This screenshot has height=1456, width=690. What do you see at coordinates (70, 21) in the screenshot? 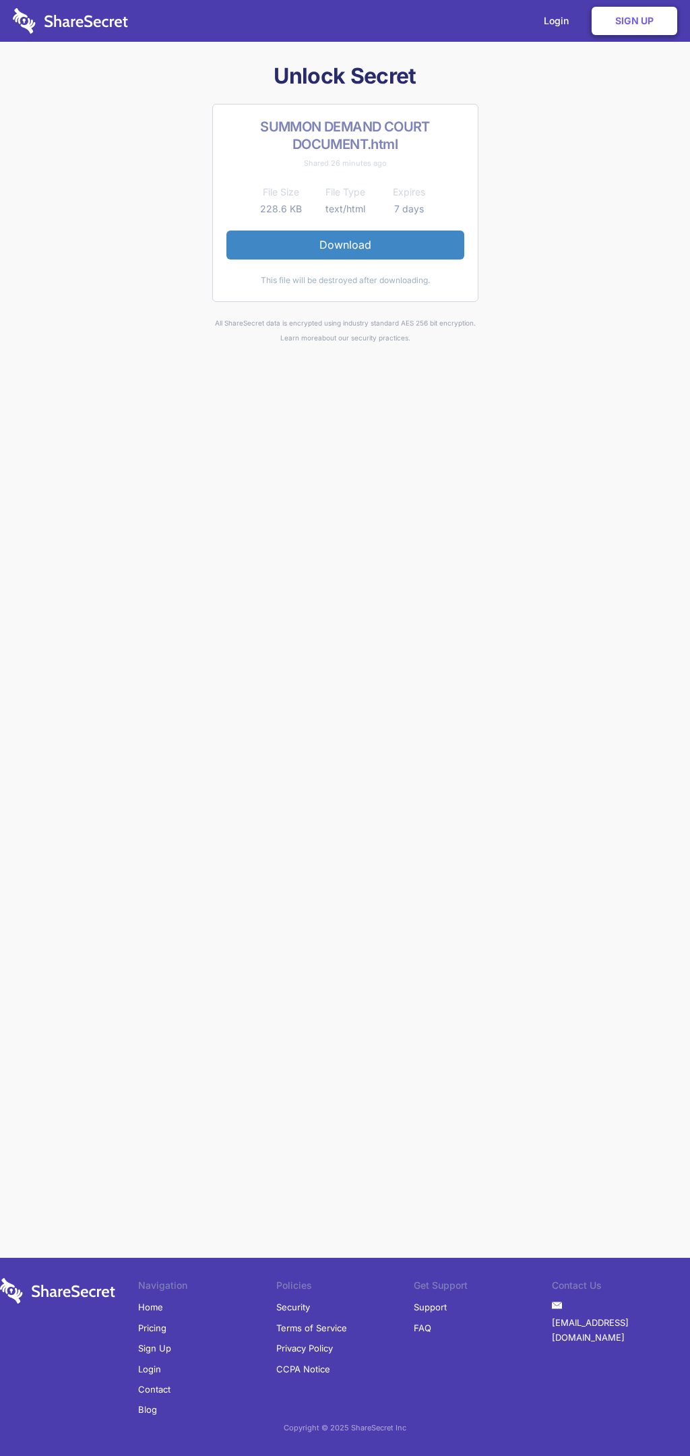
I see `img: logo-wordmark-white-trans-d4663122ce5f474addd5e946df7df03e33cb6a1c49d2221995e7729f52c070b2.svg` at bounding box center [70, 21].